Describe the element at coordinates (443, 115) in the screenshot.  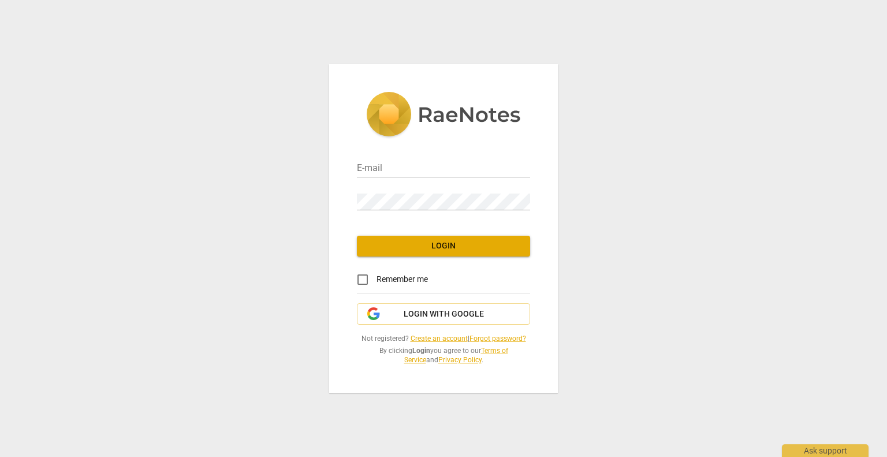
I see `img: 5ac2273c67554f335776073100b6d88f.svg` at that location.